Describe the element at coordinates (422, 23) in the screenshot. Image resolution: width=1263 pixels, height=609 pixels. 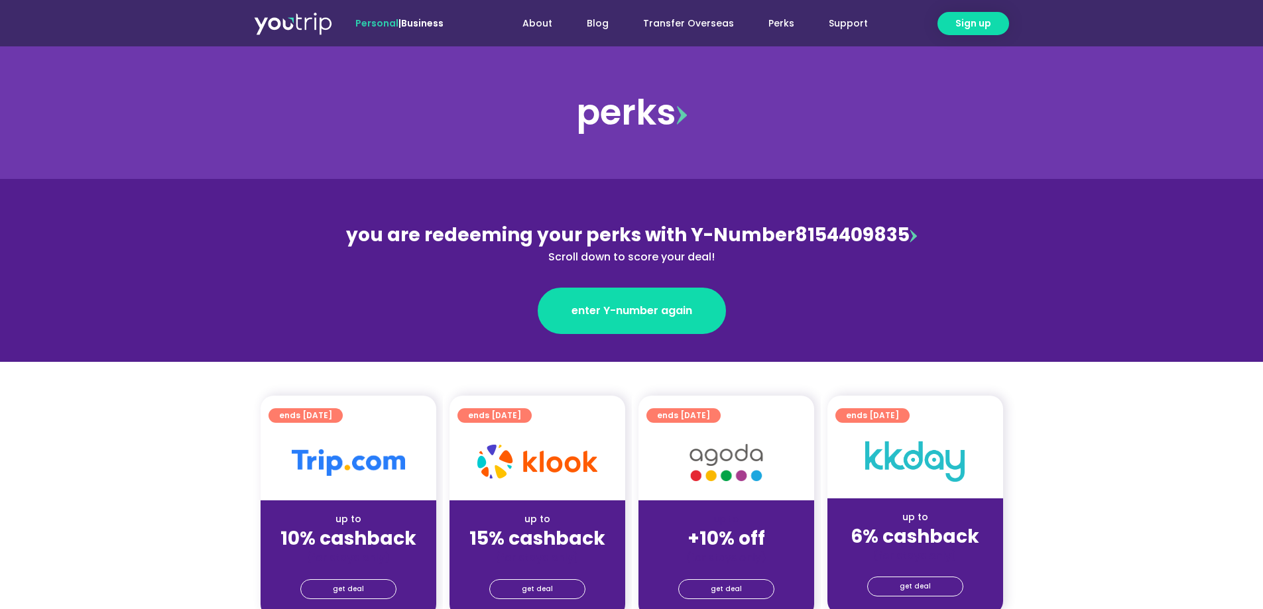
I see `a: Business` at that location.